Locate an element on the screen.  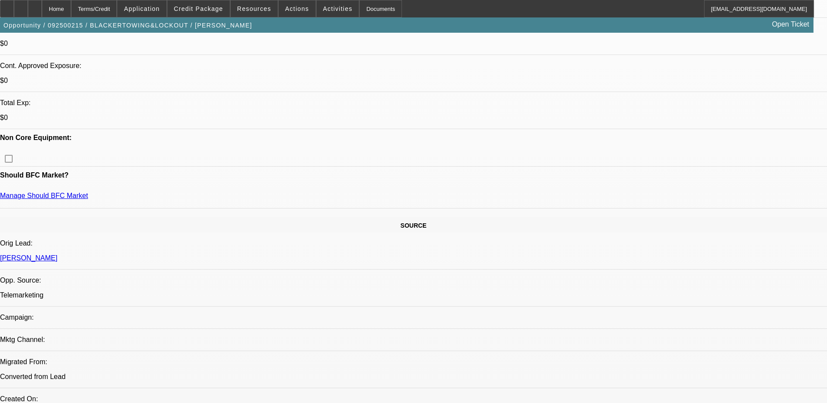
button: Application is located at coordinates (142, 9).